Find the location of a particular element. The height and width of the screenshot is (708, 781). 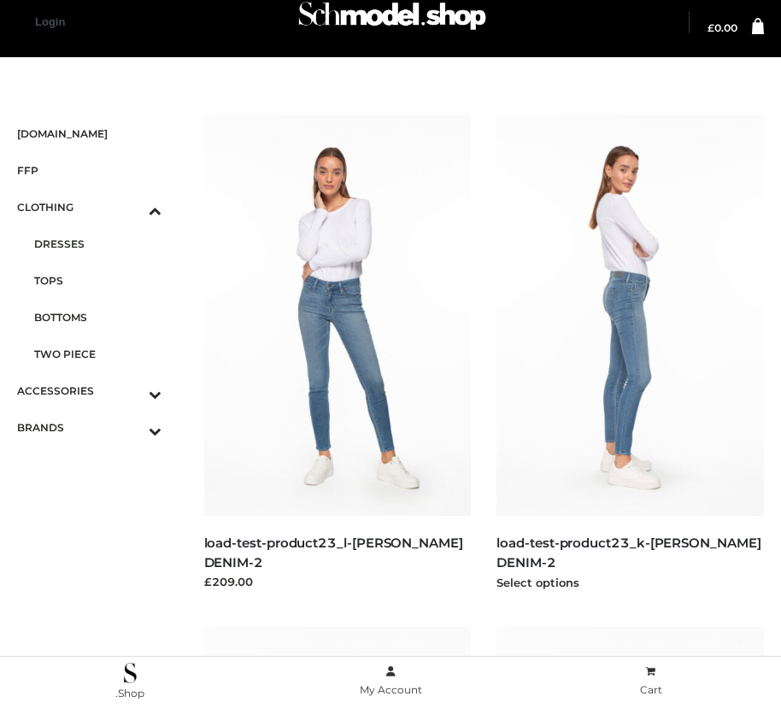

img: .Shop is located at coordinates (130, 673).